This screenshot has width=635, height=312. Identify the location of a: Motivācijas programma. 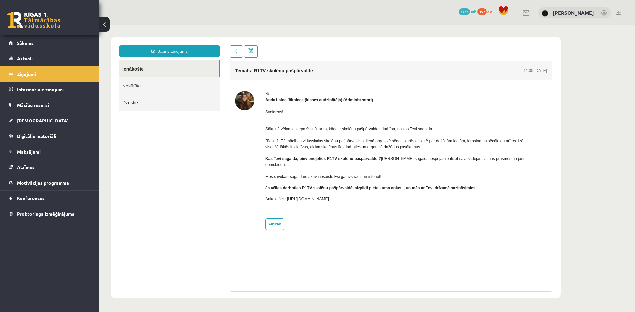
(50, 183).